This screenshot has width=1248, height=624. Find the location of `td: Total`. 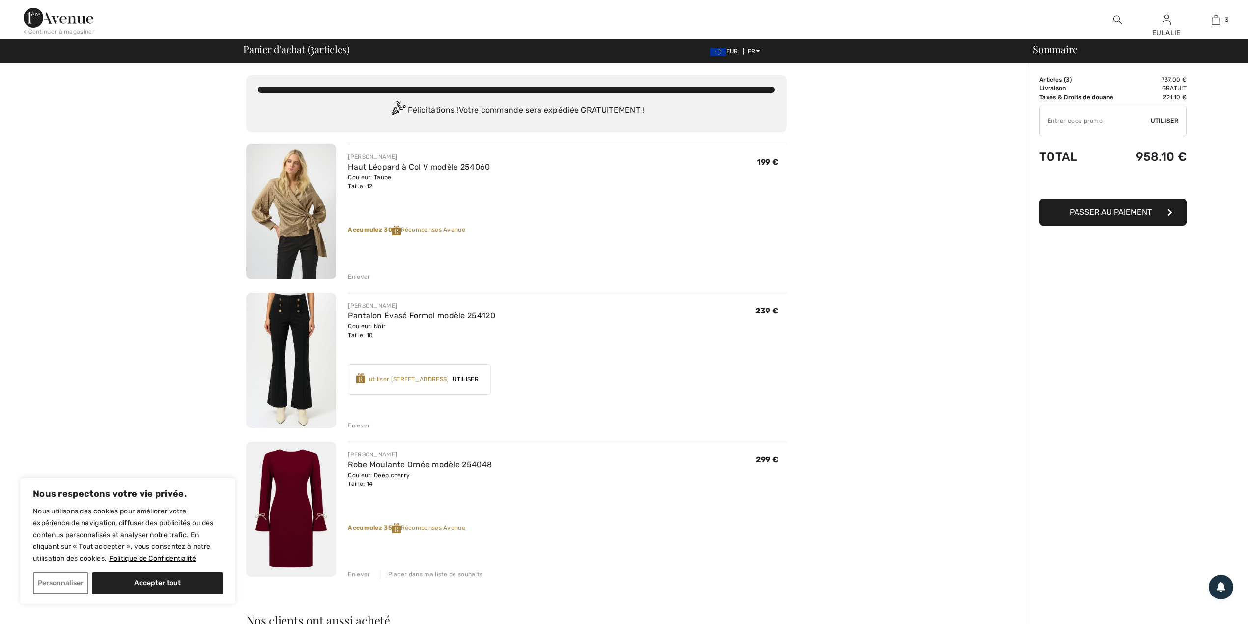

td: Total is located at coordinates (1083, 157).